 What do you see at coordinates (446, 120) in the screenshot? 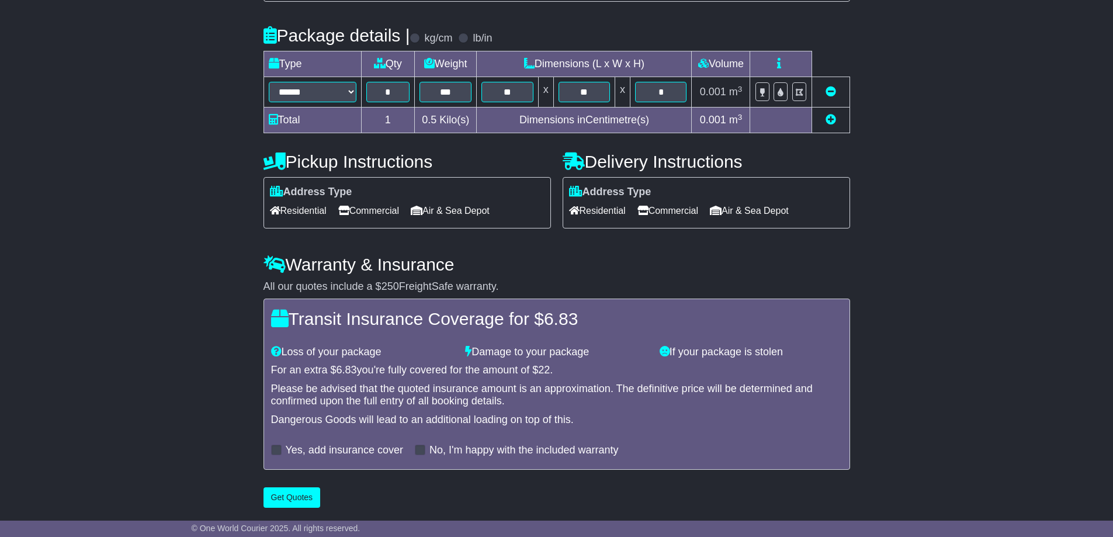
I see `td: Kilo(s)` at bounding box center [446, 120].